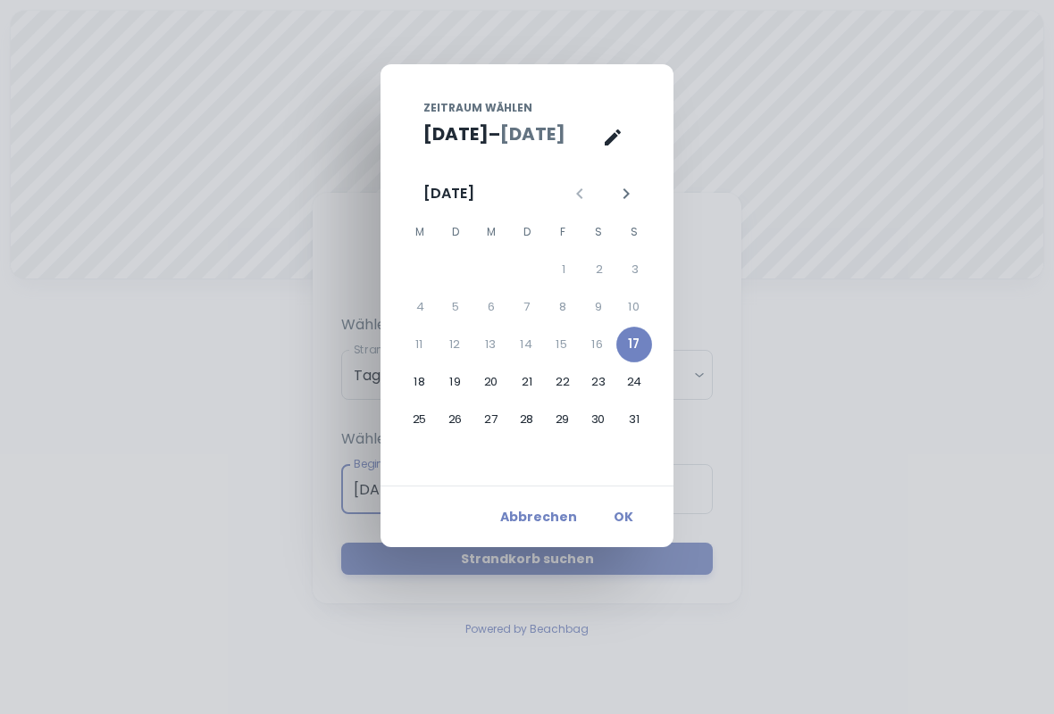 This screenshot has width=1054, height=714. I want to click on button: 24, so click(634, 382).